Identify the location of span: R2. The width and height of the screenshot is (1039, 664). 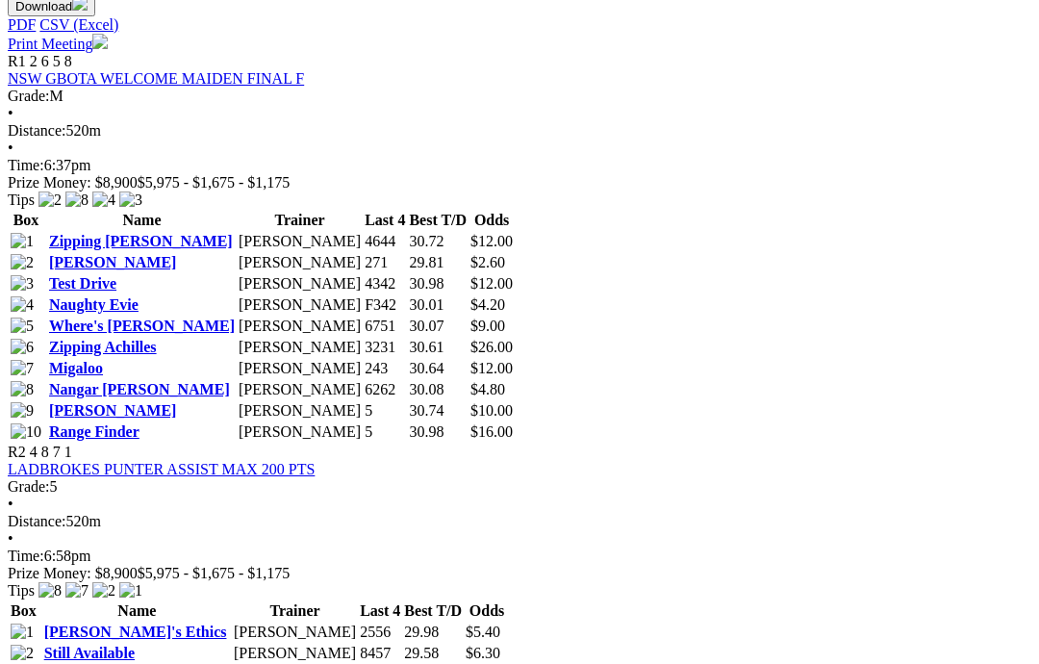
(16, 451).